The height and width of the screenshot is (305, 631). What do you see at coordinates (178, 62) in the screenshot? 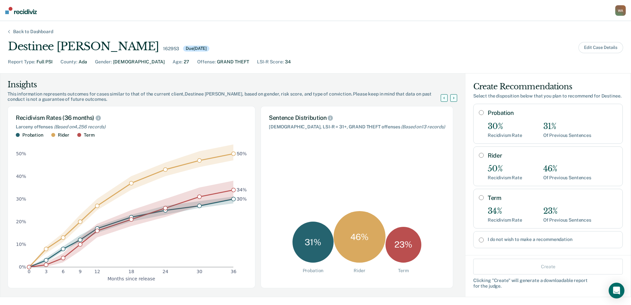
I see `div: Age :` at bounding box center [178, 62].